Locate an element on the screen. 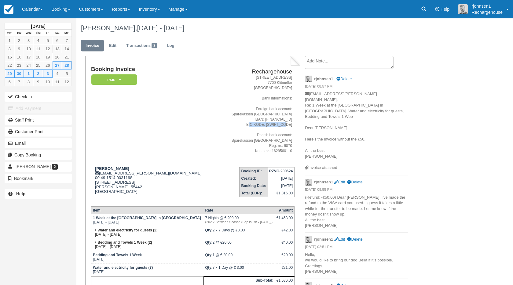  i: Help is located at coordinates (437, 9).